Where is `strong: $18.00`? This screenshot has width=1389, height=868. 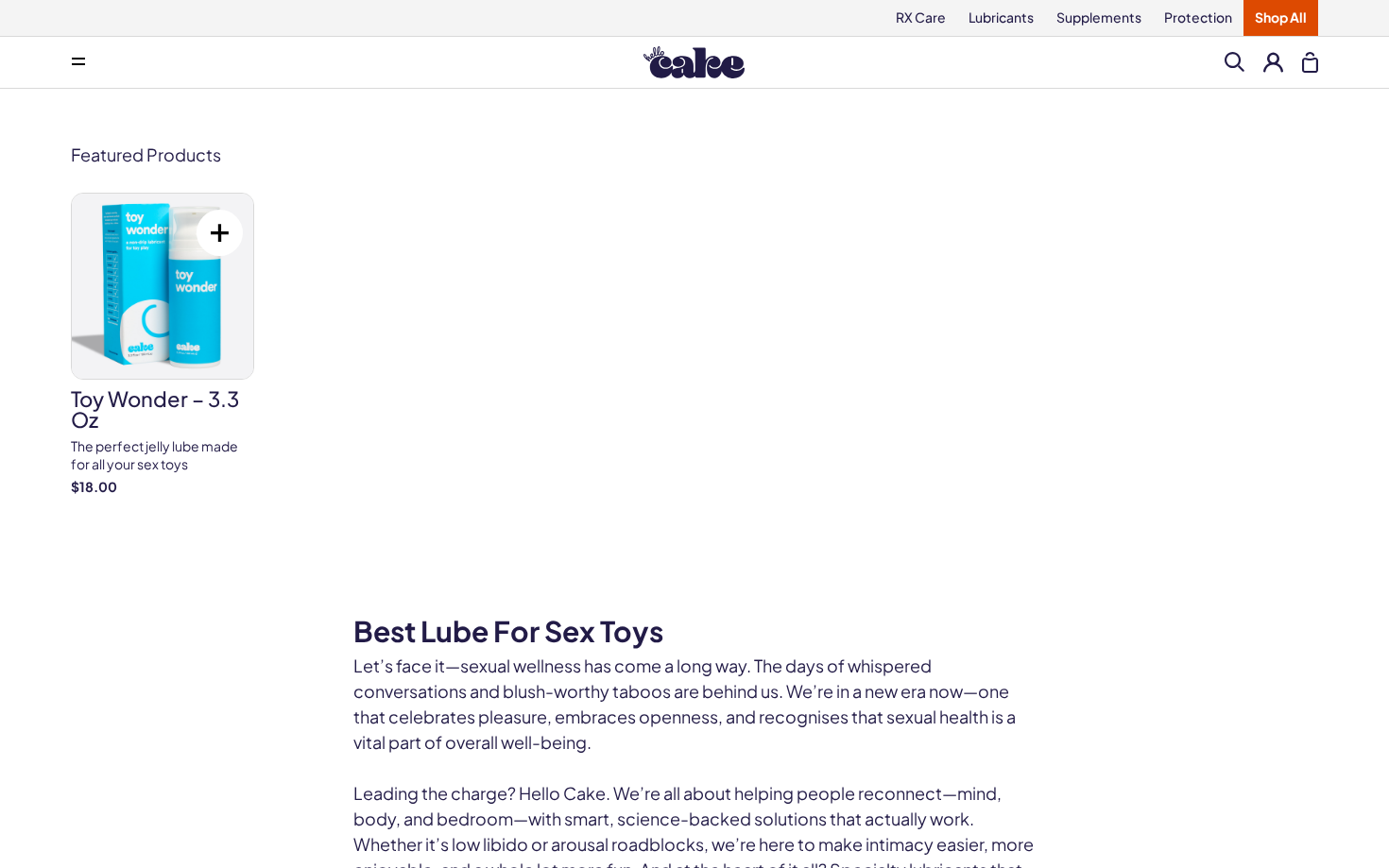 strong: $18.00 is located at coordinates (162, 487).